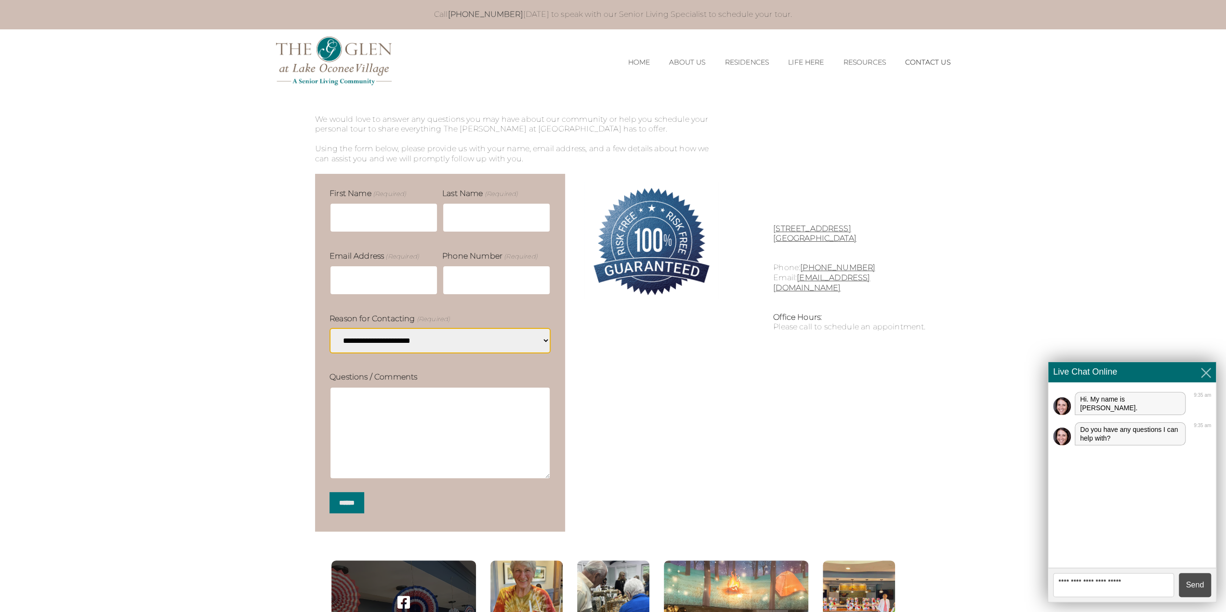 This screenshot has width=1226, height=612. I want to click on p: Phone: Email:, so click(853, 278).